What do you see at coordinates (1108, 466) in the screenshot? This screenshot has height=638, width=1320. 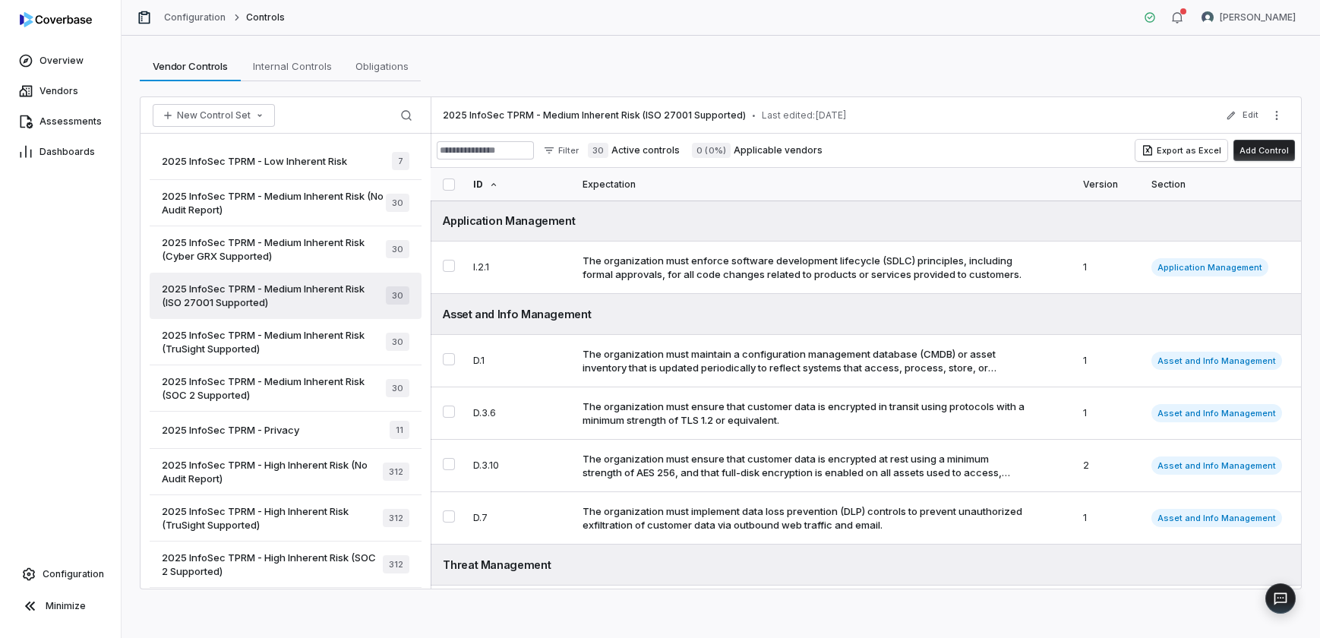 I see `td: 2` at bounding box center [1108, 466].